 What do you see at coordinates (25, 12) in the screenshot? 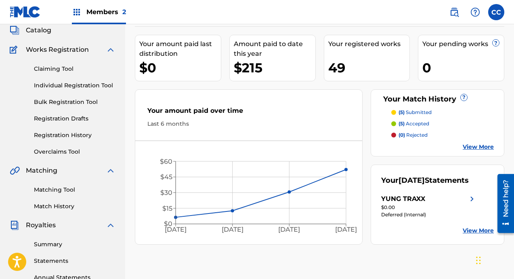
I see `img: MLC Logo` at bounding box center [25, 12].